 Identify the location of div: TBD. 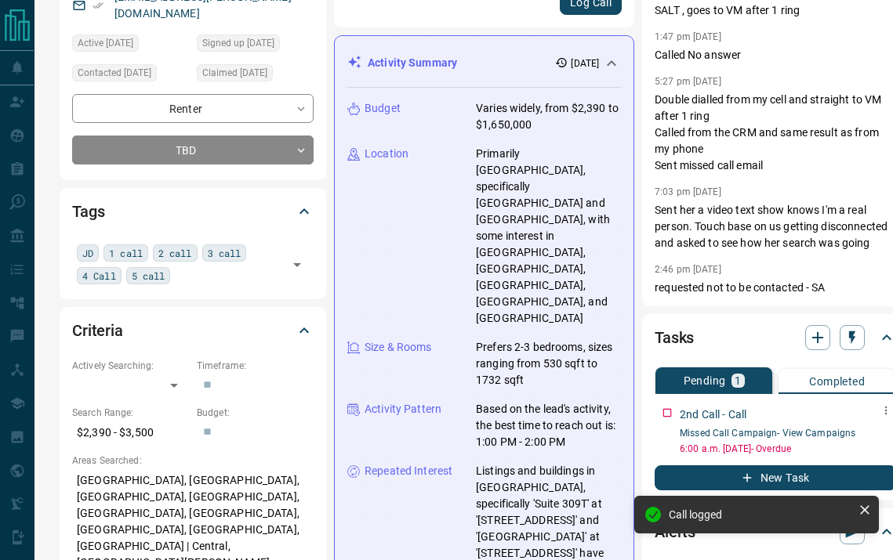
(193, 150).